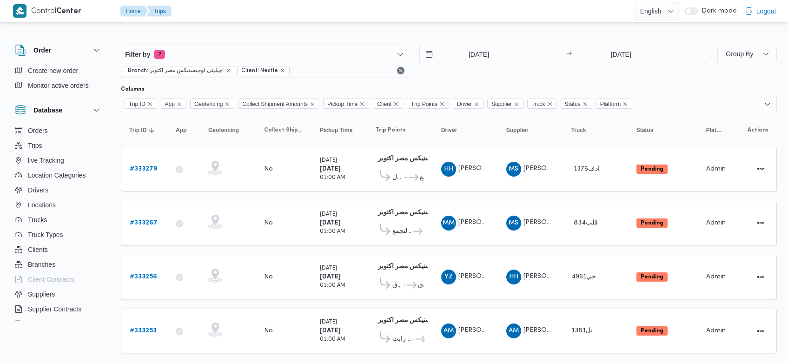 This screenshot has height=363, width=788. Describe the element at coordinates (312, 104) in the screenshot. I see `button: Remove Collect Shipment Amounts from selection in this group` at that location.